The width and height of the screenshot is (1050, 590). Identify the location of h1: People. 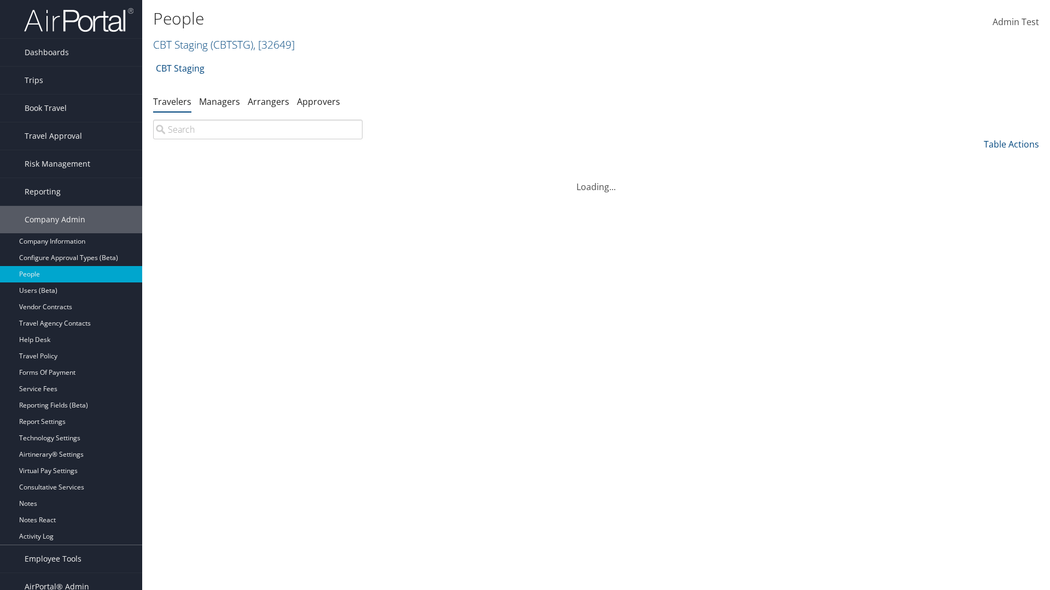
(448, 19).